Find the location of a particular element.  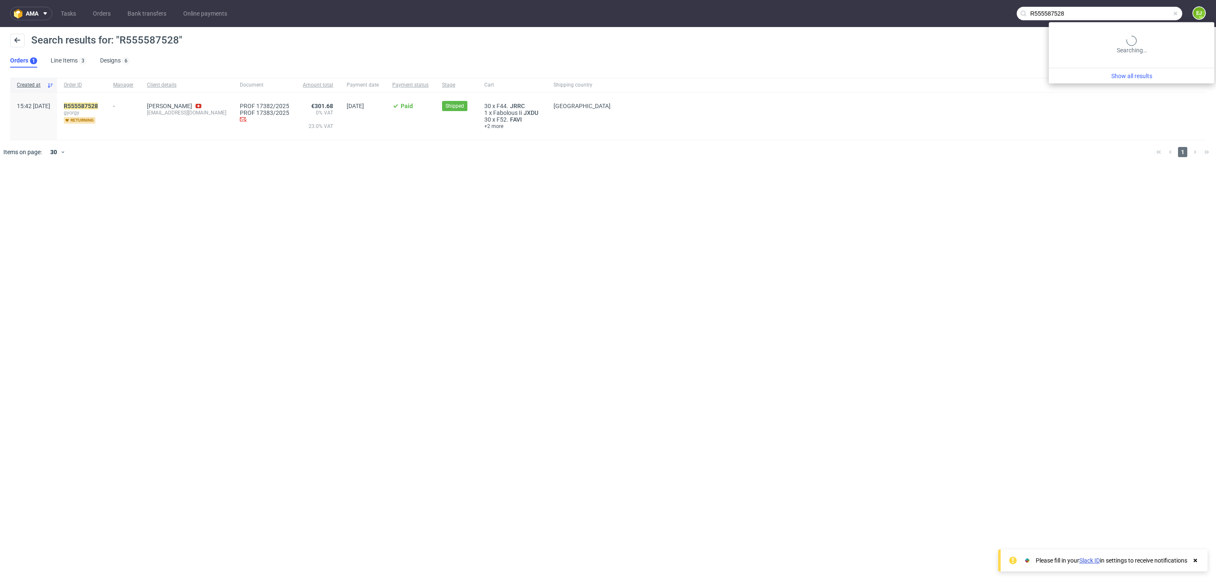

img: Slack is located at coordinates (1027, 560).